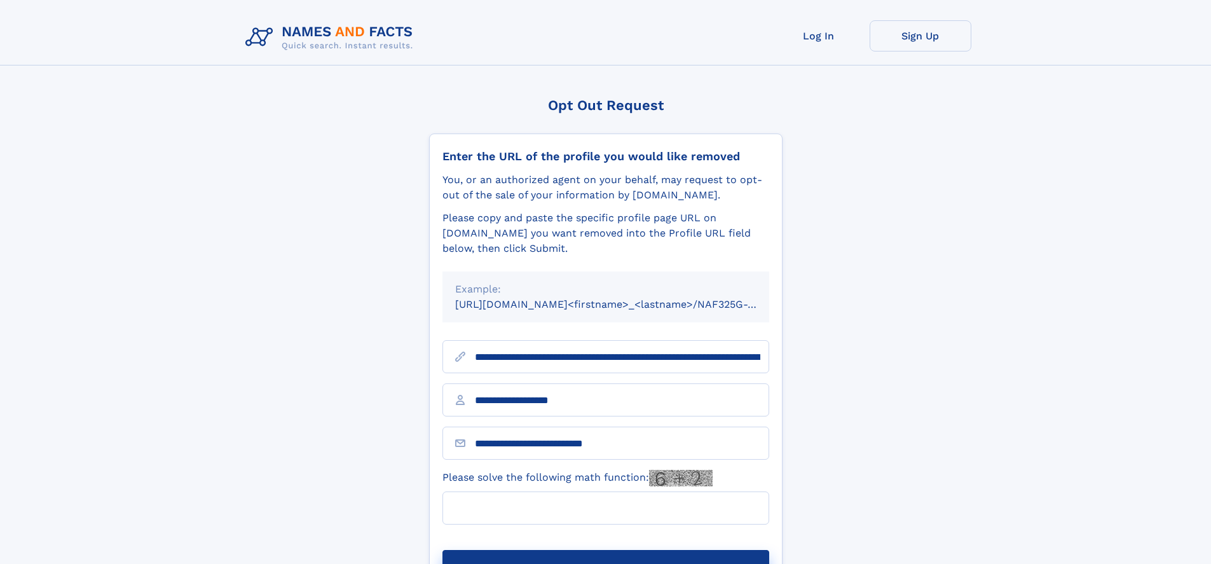 The width and height of the screenshot is (1211, 564). I want to click on a: Sign Up, so click(921, 36).